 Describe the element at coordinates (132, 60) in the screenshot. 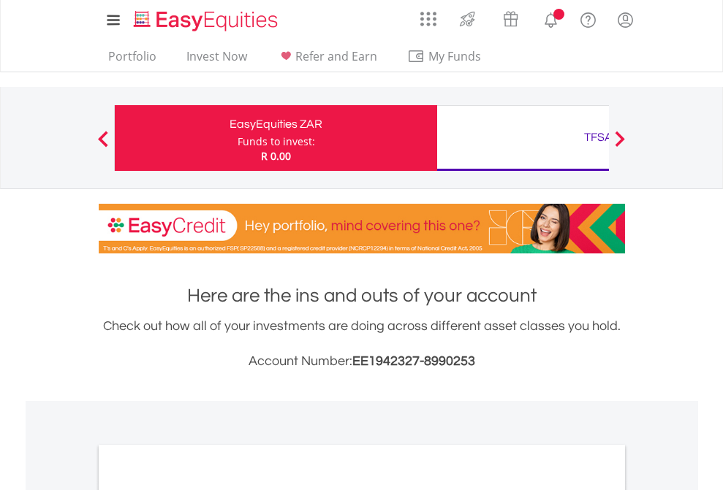

I see `a: Portfolio` at that location.